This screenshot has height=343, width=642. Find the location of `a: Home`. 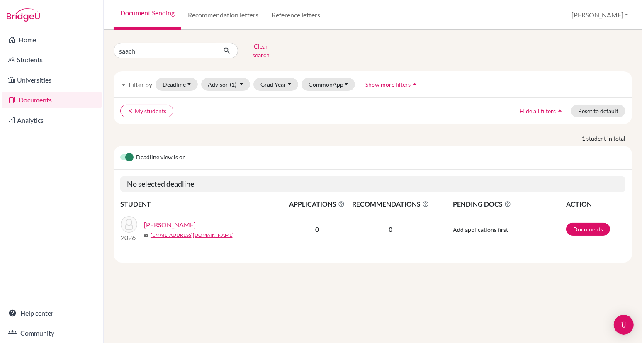

a: Home is located at coordinates (51, 40).